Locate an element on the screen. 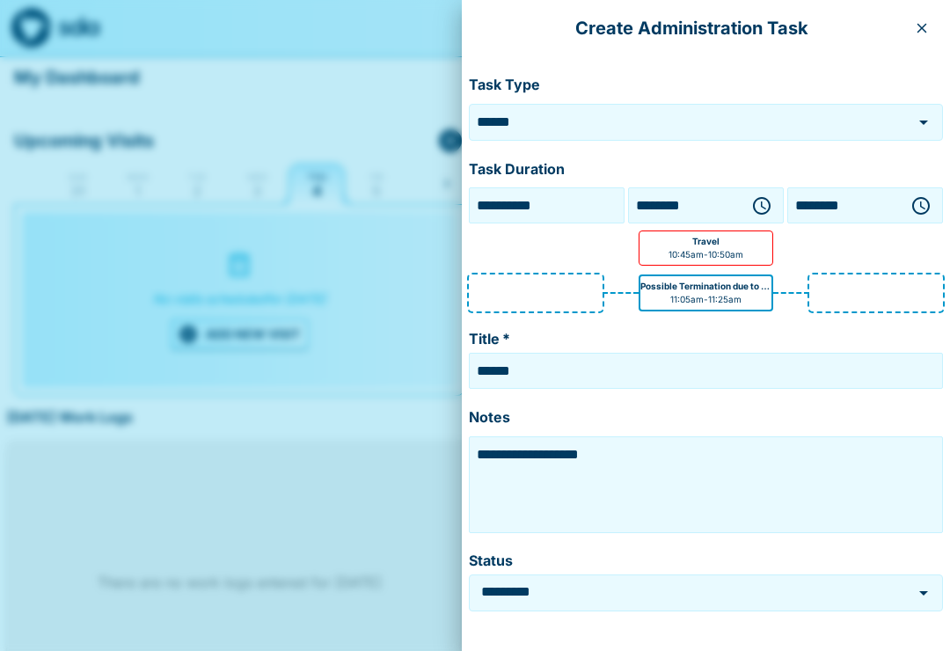 Image resolution: width=950 pixels, height=651 pixels. p: 11:05am - 11:25am is located at coordinates (705, 299).